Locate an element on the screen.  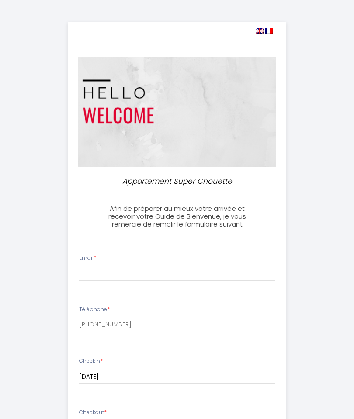
label: Checkin is located at coordinates (91, 361).